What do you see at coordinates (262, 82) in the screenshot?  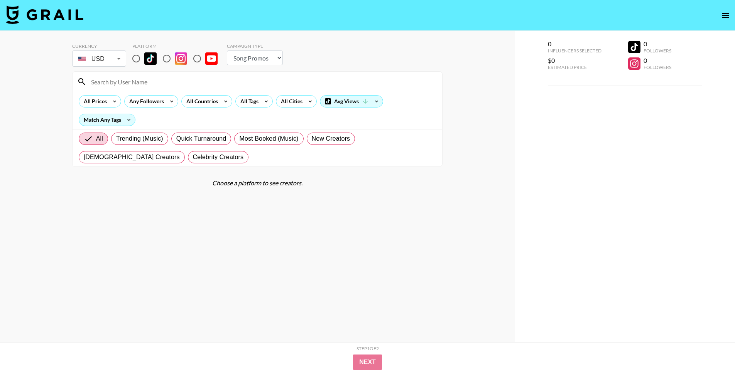 I see `input: Search by User Name` at bounding box center [262, 82].